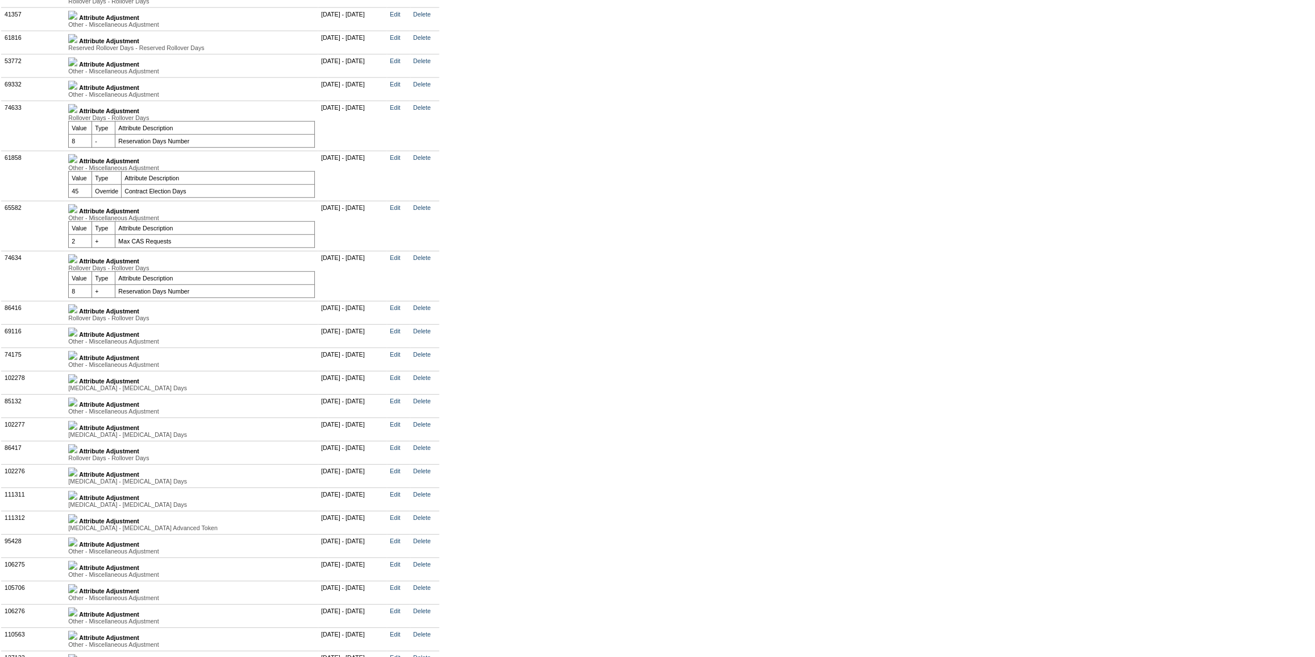 This screenshot has width=1315, height=657. I want to click on td: 110563, so click(34, 638).